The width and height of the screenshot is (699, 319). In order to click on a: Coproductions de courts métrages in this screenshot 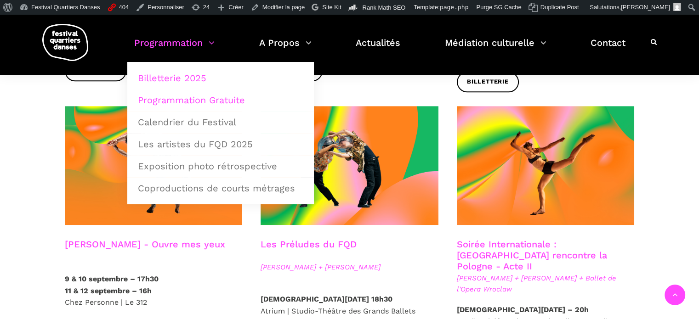, I will do `click(221, 188)`.